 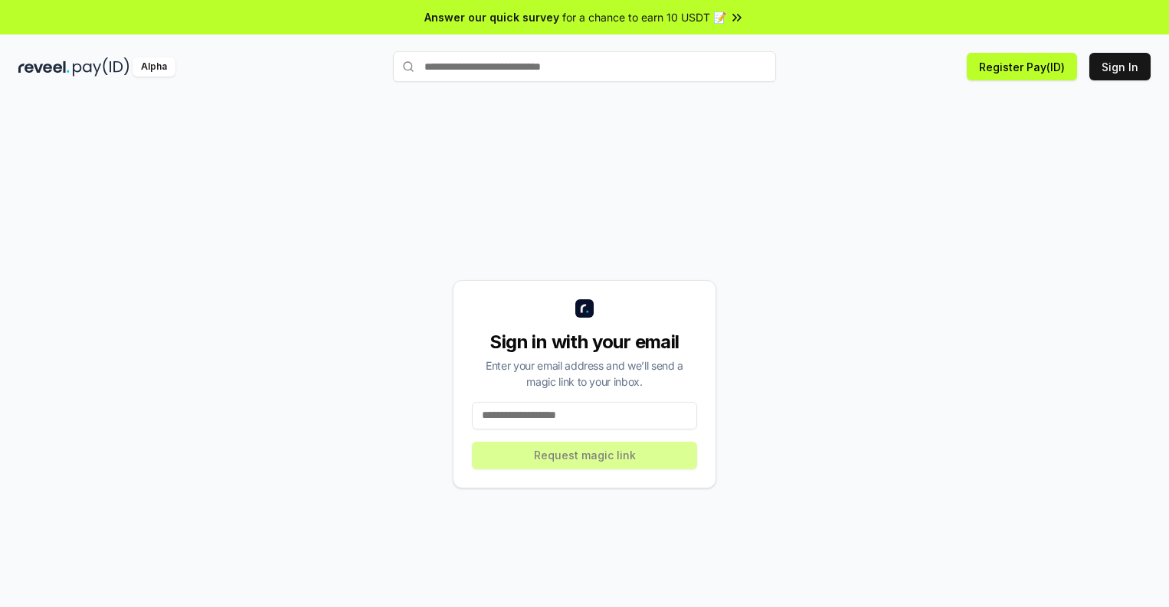 I want to click on span: Answer our quick survey, so click(x=492, y=17).